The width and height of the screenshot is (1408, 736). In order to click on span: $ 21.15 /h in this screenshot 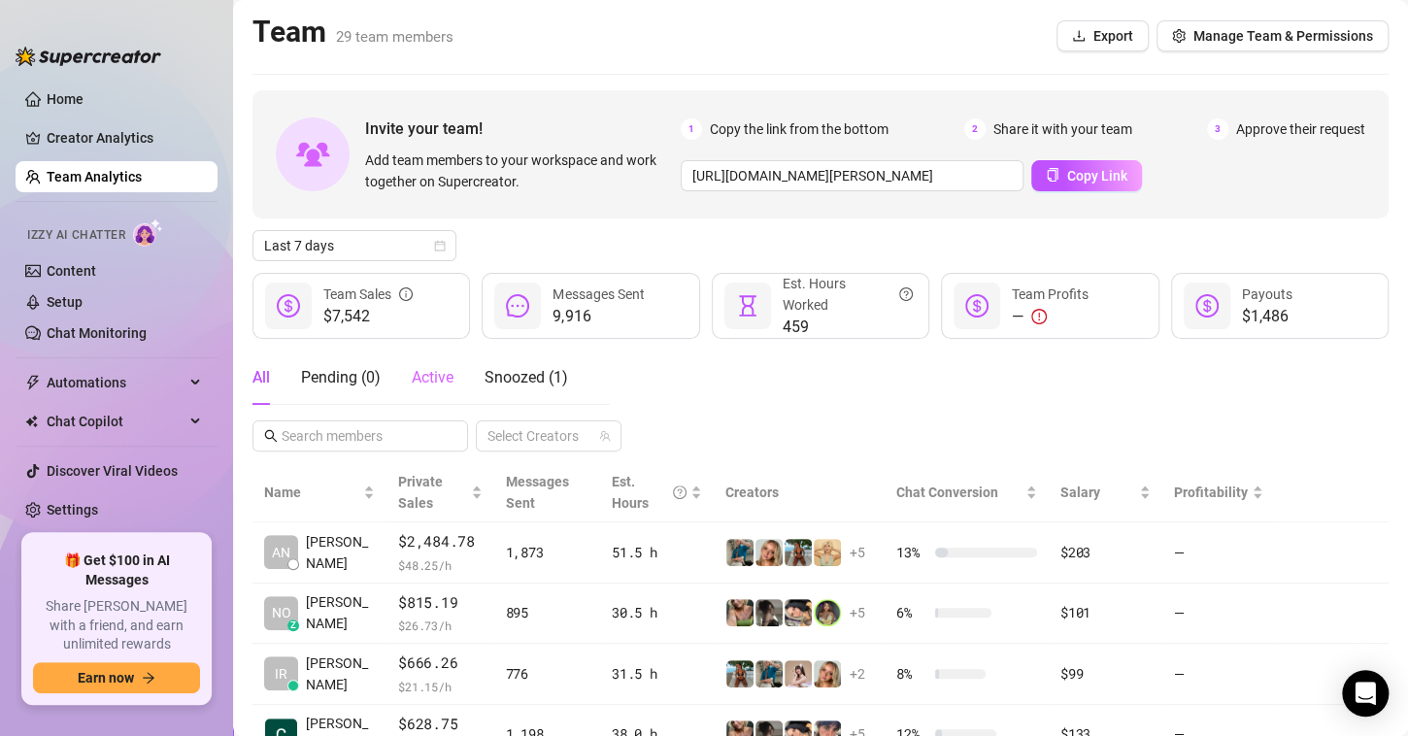, I will do `click(440, 686)`.